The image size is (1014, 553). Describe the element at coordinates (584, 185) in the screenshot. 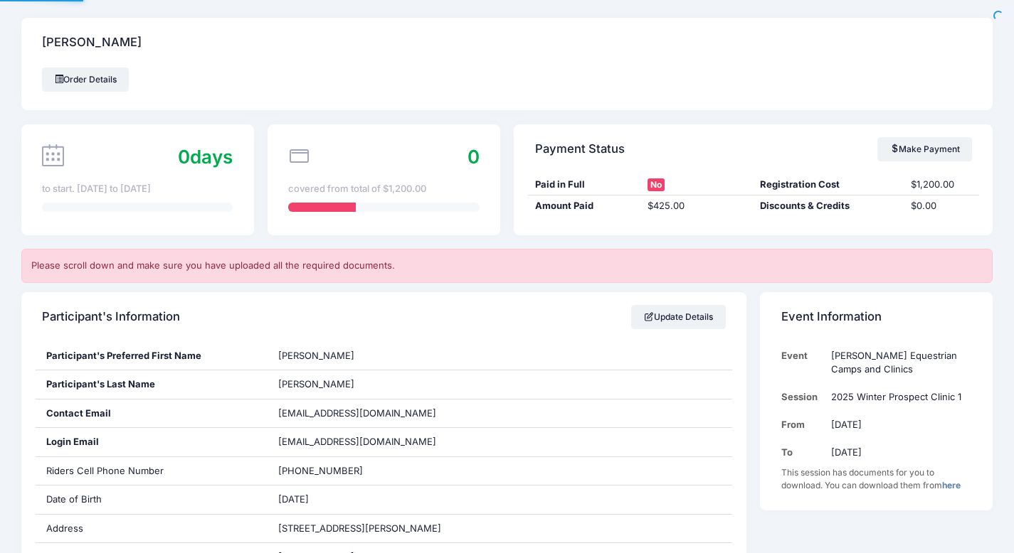

I see `div: Paid in Full` at that location.